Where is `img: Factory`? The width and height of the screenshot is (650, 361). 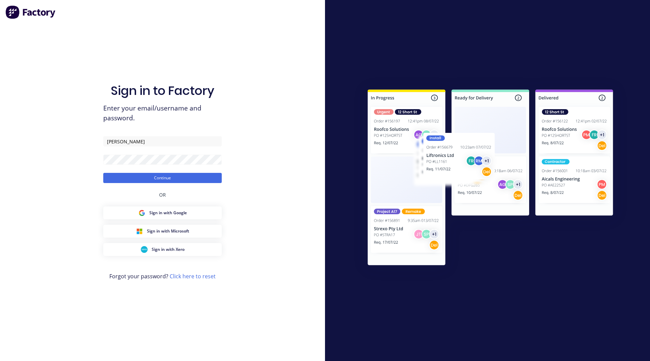 img: Factory is located at coordinates (31, 12).